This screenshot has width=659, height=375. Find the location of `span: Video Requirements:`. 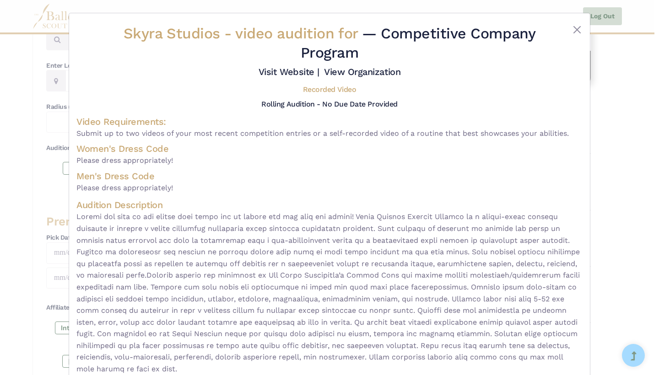

span: Video Requirements: is located at coordinates (121, 122).